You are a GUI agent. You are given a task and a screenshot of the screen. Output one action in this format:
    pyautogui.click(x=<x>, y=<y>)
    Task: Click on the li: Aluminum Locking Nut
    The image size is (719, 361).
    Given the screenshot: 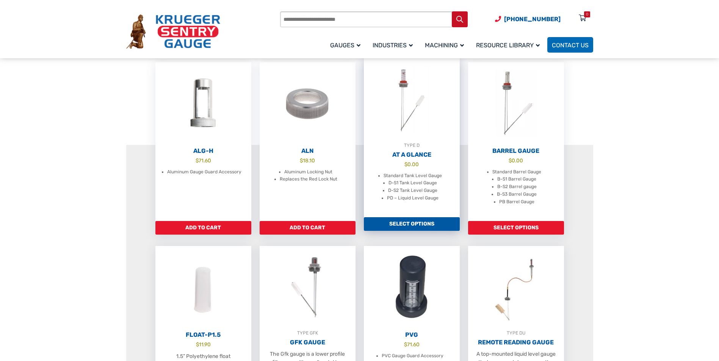 What is the action you would take?
    pyautogui.click(x=308, y=172)
    